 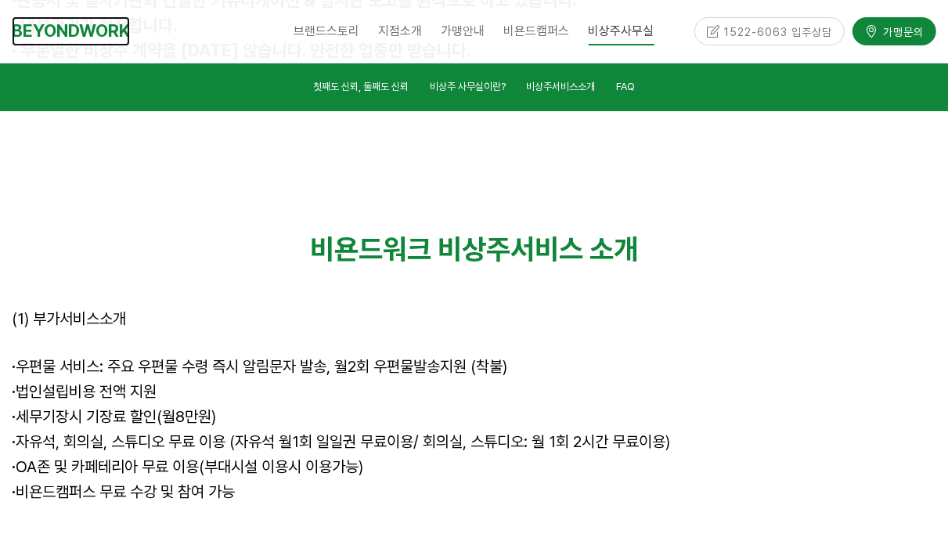 I want to click on span: 가맹안내, so click(x=463, y=31).